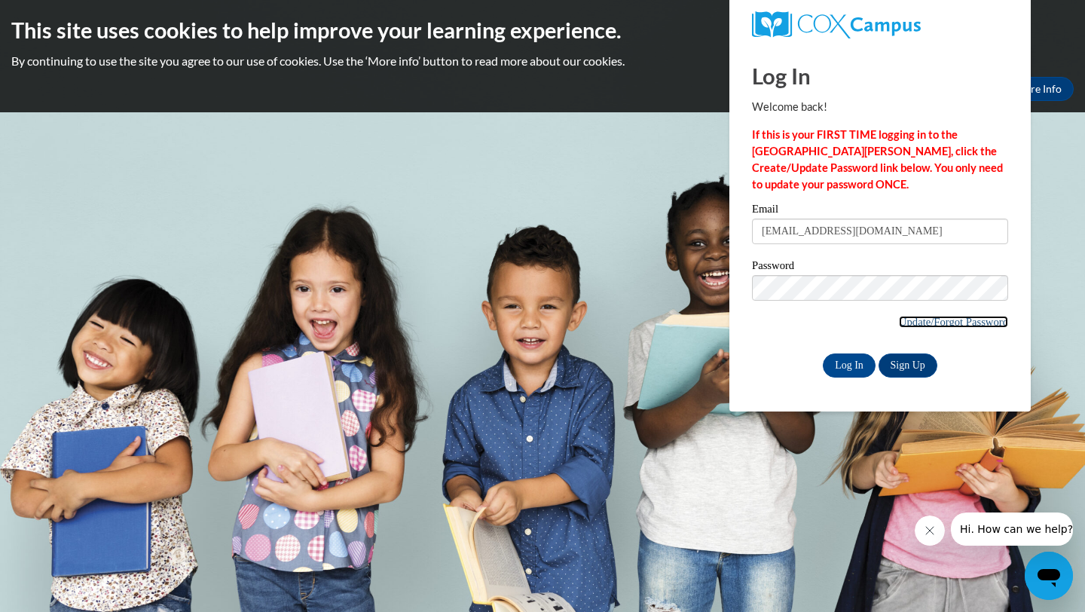 This screenshot has width=1085, height=612. I want to click on p: By continuing to use the site you agree to our use of cookies. Use the ‘More info’ button to read..., so click(542, 61).